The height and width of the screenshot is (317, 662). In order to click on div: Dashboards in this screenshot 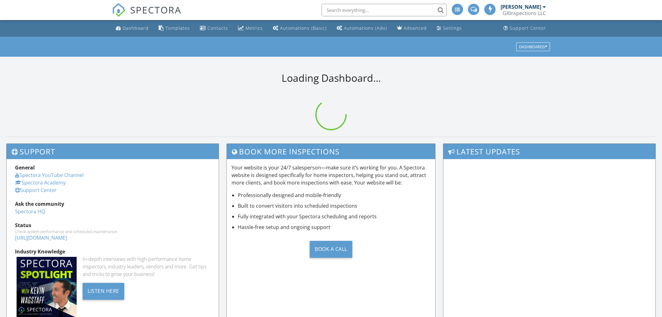, I will do `click(533, 47)`.